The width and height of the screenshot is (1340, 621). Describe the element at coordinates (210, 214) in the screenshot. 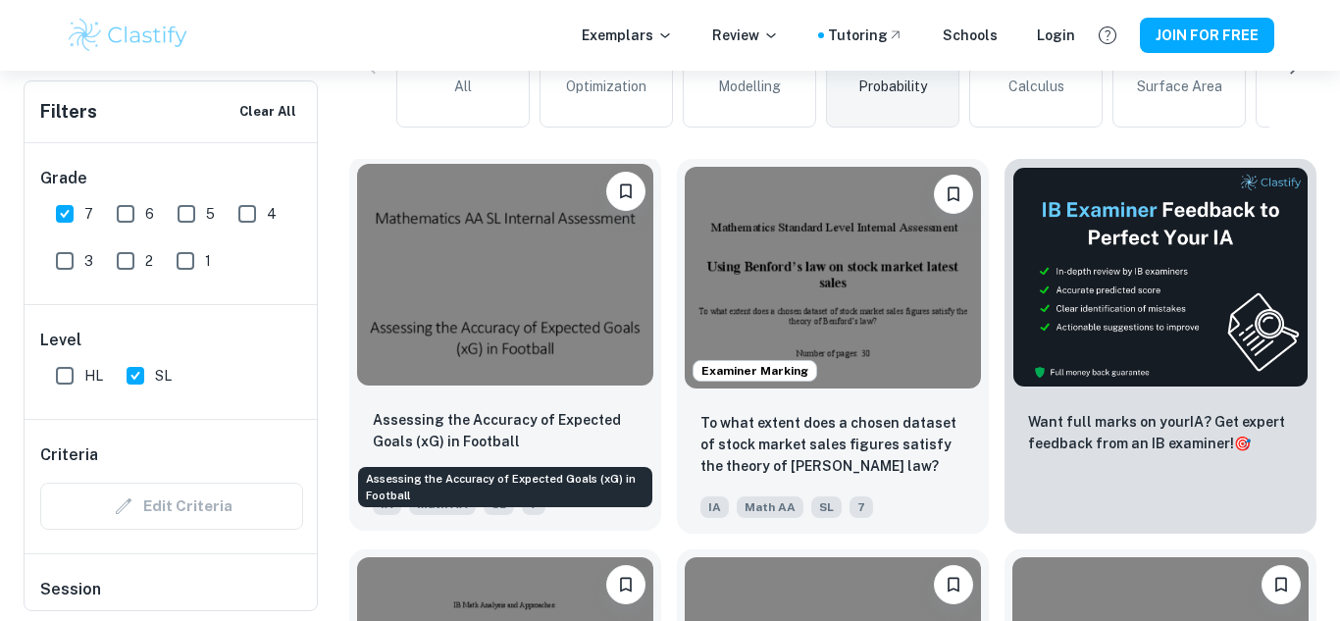

I see `span: 5` at that location.